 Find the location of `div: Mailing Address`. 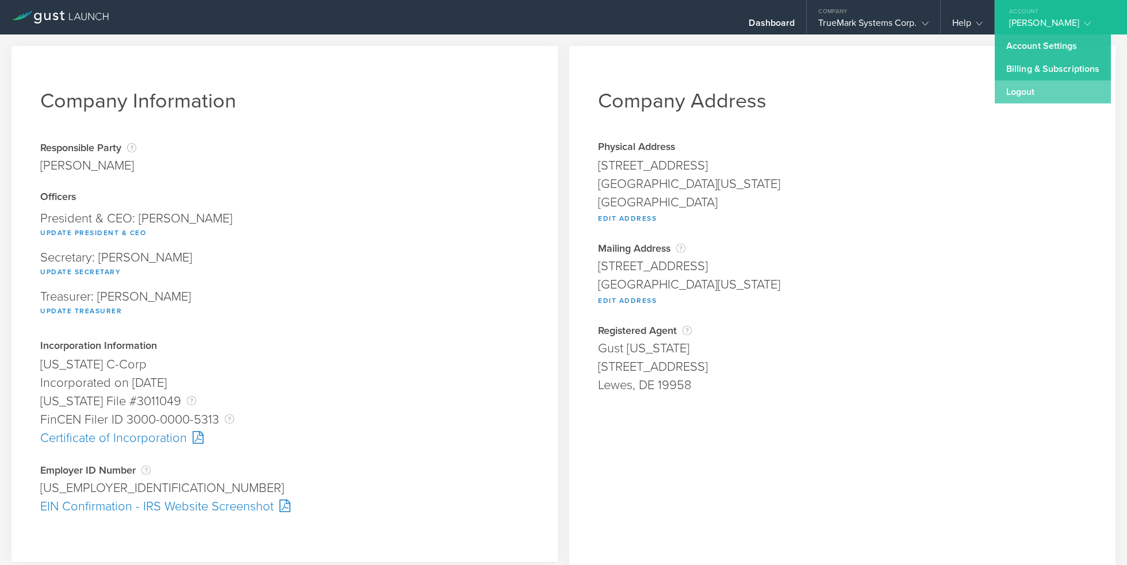

div: Mailing Address is located at coordinates (842, 248).